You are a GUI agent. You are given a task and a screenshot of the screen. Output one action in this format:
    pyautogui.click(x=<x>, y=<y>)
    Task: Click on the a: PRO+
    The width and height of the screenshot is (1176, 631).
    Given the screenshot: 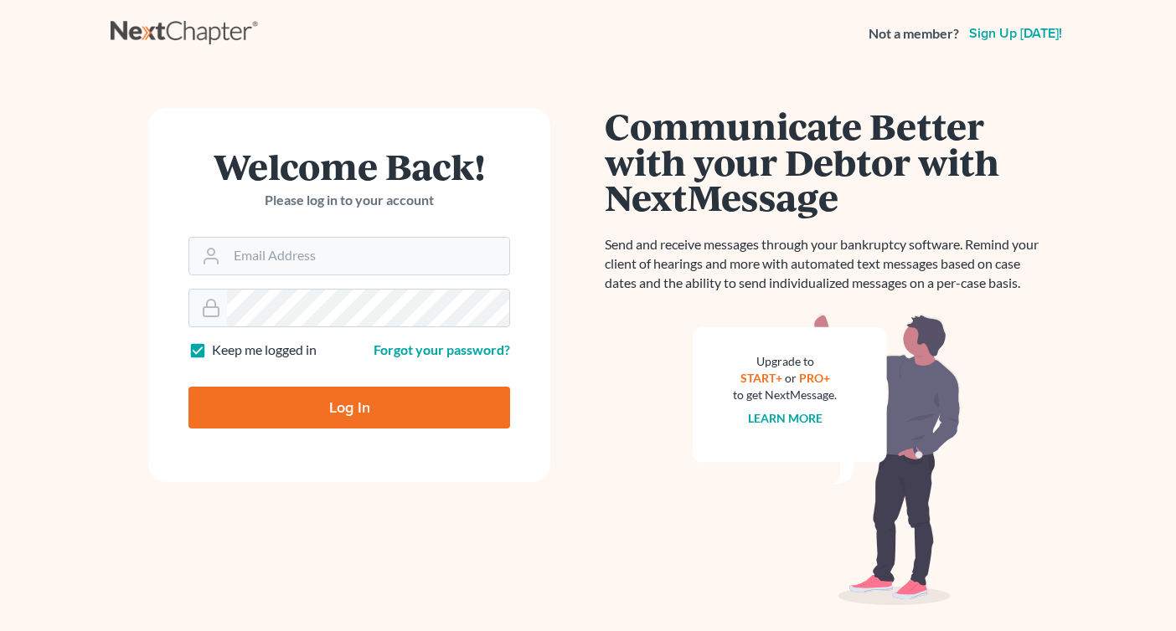 What is the action you would take?
    pyautogui.click(x=814, y=378)
    